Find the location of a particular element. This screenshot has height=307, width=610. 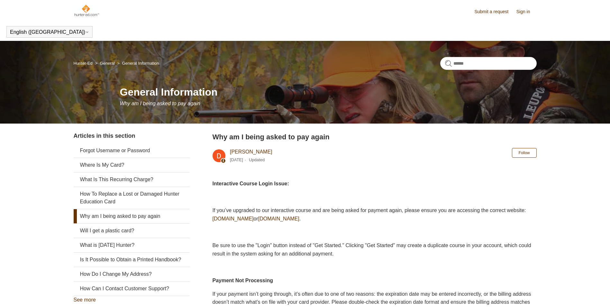

h1: General Information is located at coordinates (328, 92).